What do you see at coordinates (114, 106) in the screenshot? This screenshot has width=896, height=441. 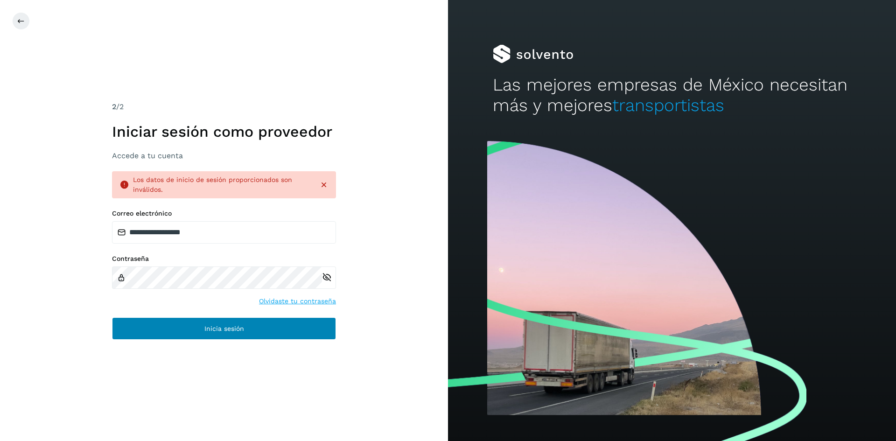 I see `span: 2` at bounding box center [114, 106].